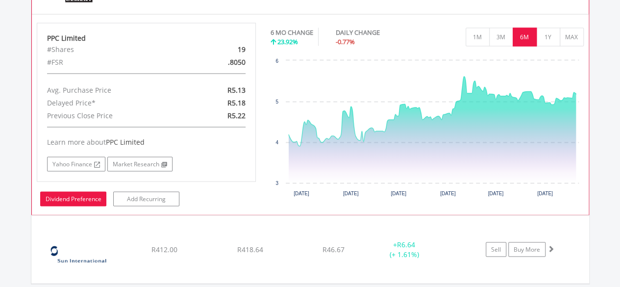 The height and width of the screenshot is (287, 620). What do you see at coordinates (427, 129) in the screenshot?
I see `svg: Interactive chart` at bounding box center [427, 129].